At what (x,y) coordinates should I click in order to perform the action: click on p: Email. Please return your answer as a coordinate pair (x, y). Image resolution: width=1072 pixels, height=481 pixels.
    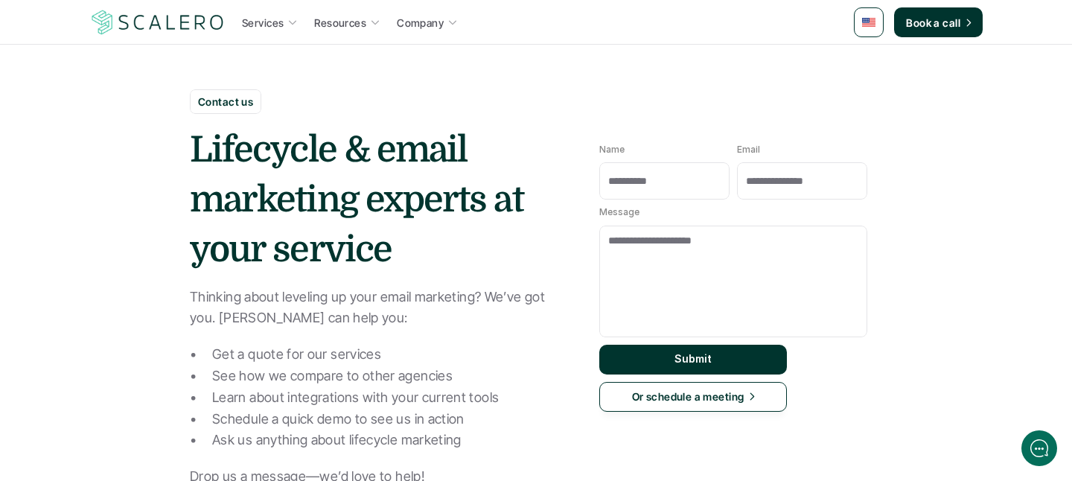
    Looking at the image, I should click on (748, 150).